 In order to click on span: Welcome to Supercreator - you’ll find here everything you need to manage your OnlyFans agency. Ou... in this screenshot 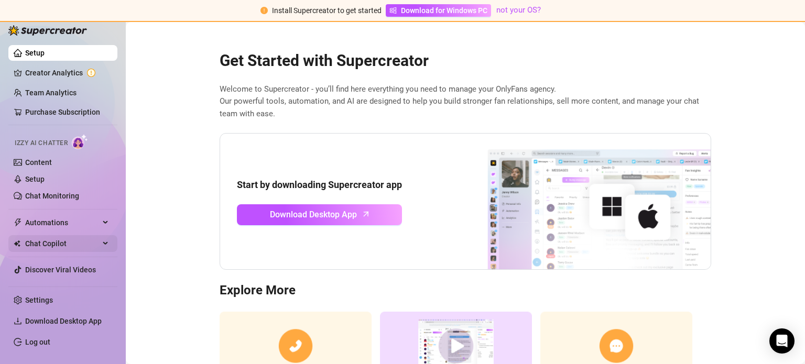, I will do `click(466, 102)`.